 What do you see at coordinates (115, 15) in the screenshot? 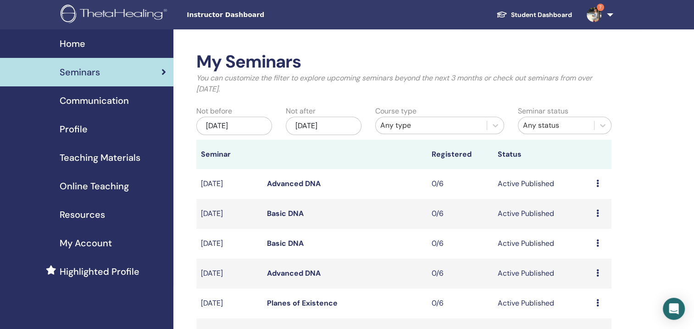
I see `img: logo.png` at bounding box center [115, 15].